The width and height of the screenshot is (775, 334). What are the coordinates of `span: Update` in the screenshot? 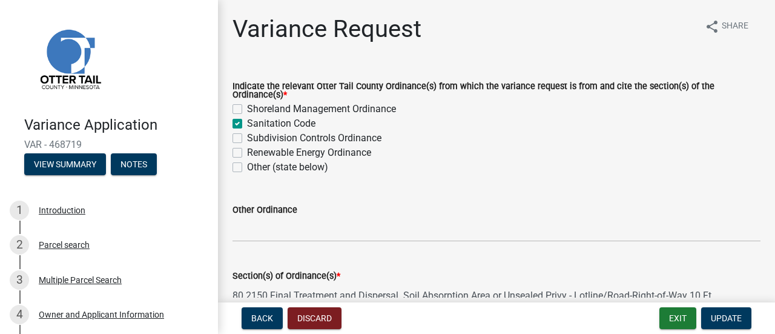 It's located at (726, 318).